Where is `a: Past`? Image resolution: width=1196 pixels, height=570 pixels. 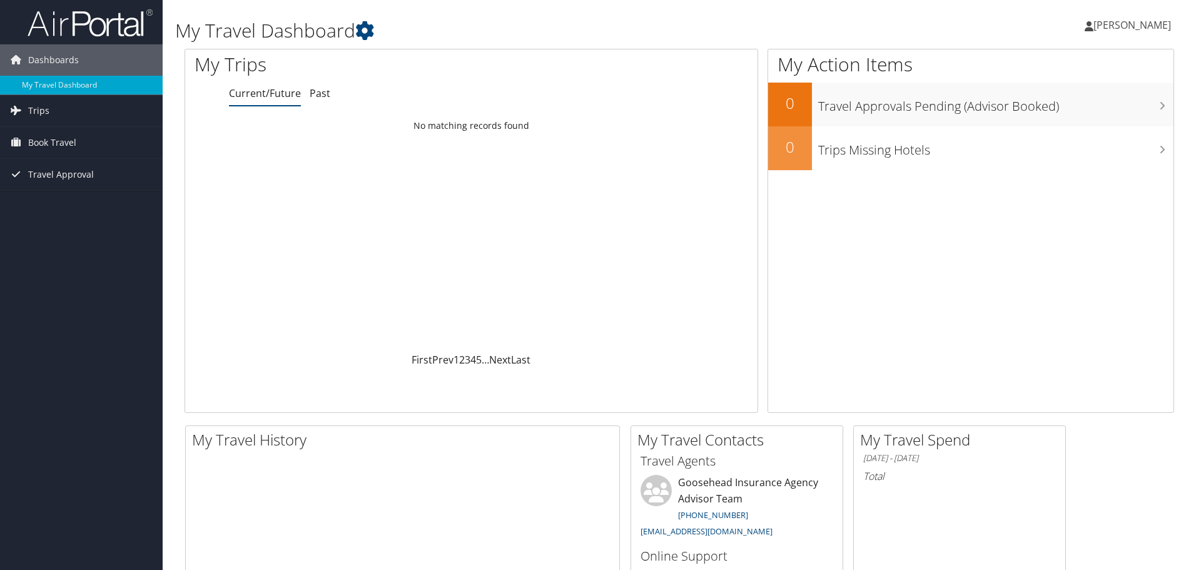 a: Past is located at coordinates (320, 93).